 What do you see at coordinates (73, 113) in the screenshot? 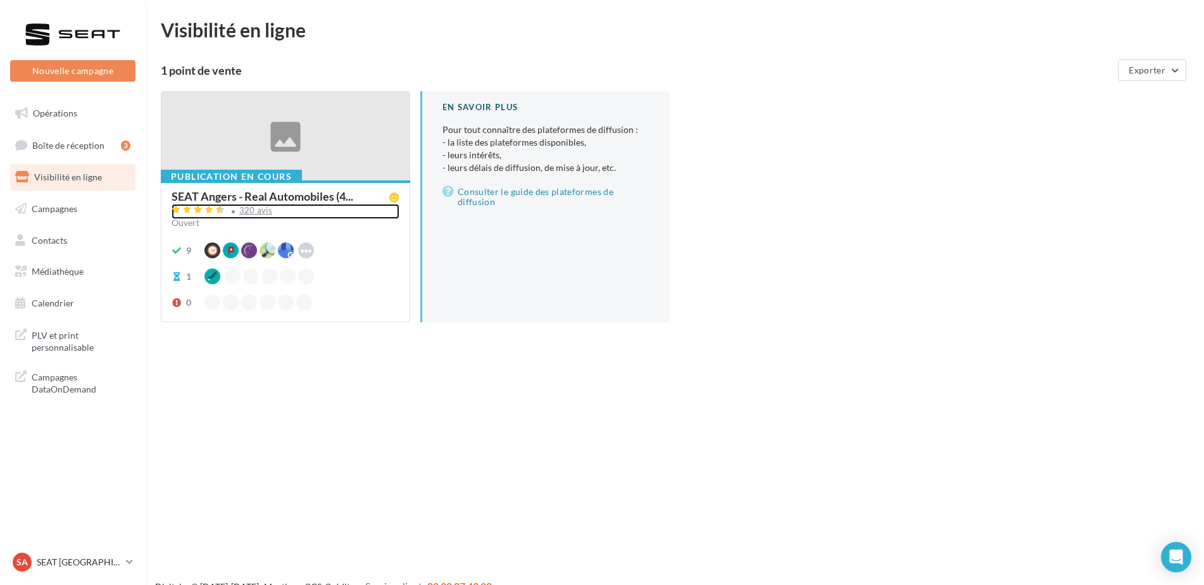
I see `a: Opérations` at bounding box center [73, 113].